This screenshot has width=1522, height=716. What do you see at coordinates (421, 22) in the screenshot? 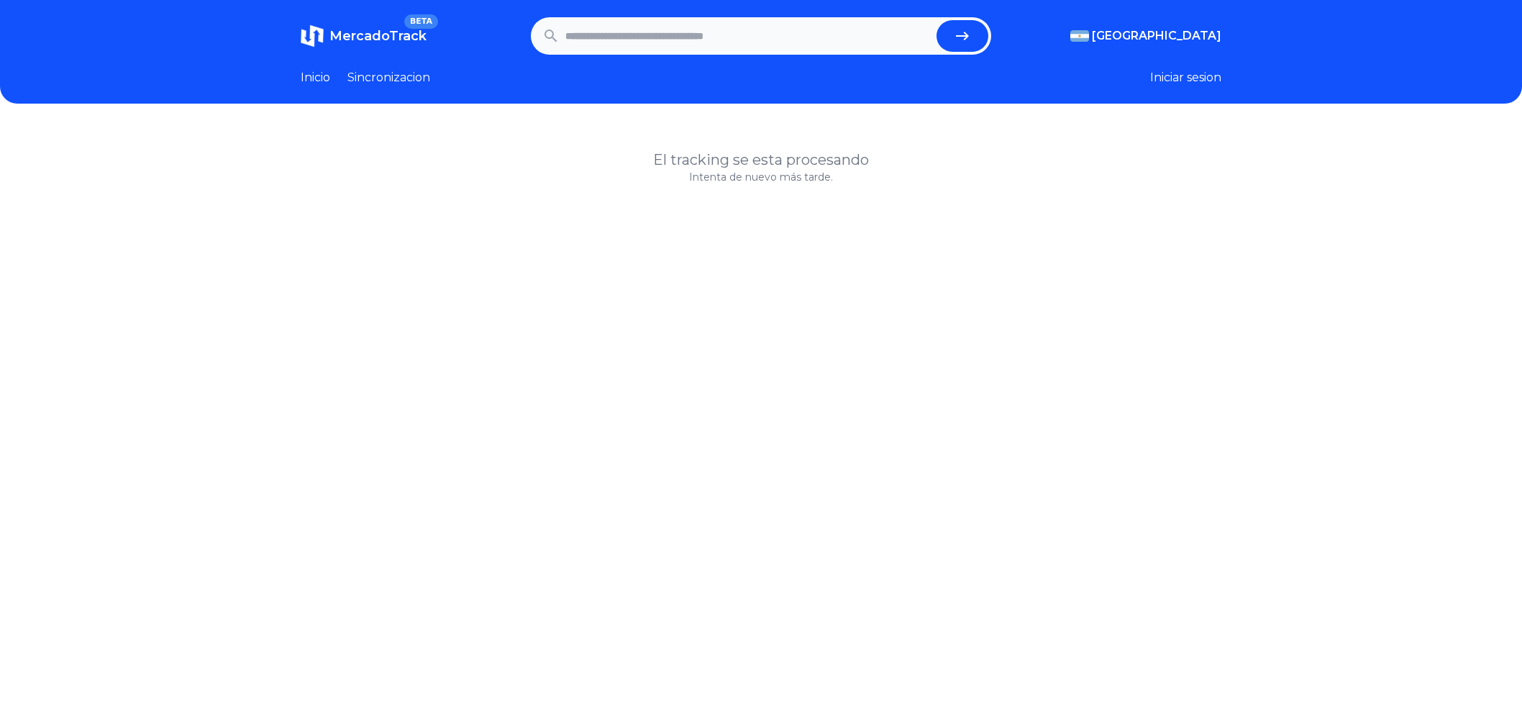
I see `span: BETA` at bounding box center [421, 22].